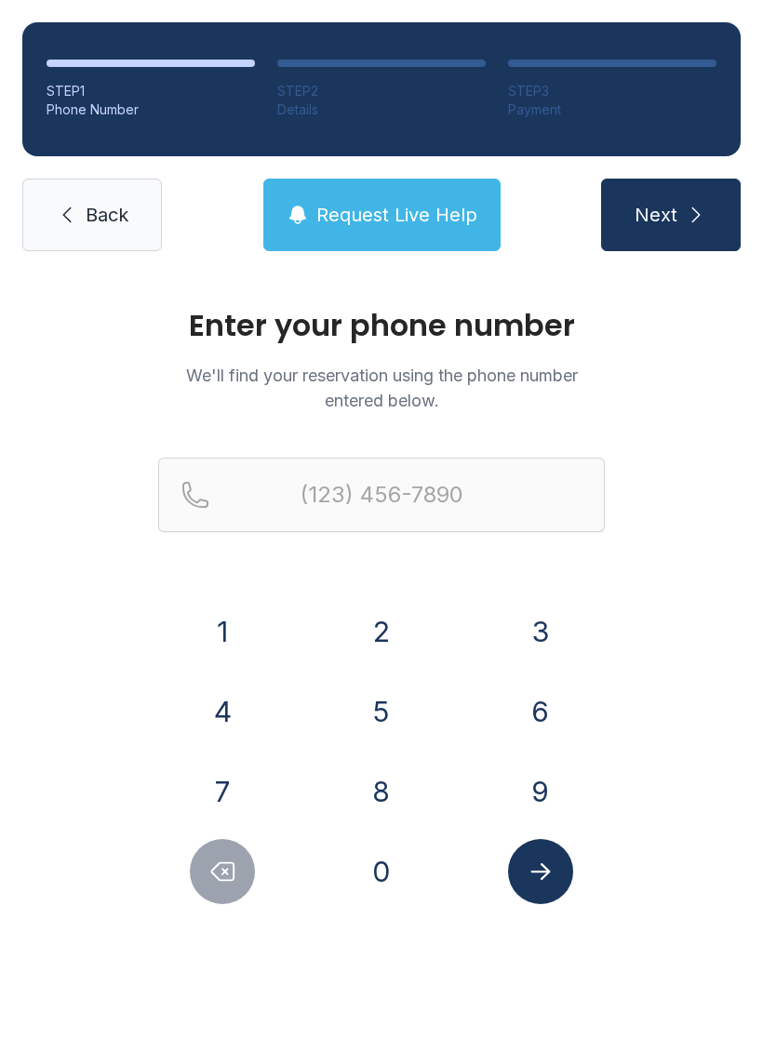  I want to click on p: We'll find your reservation using the phone number entered below., so click(381, 388).